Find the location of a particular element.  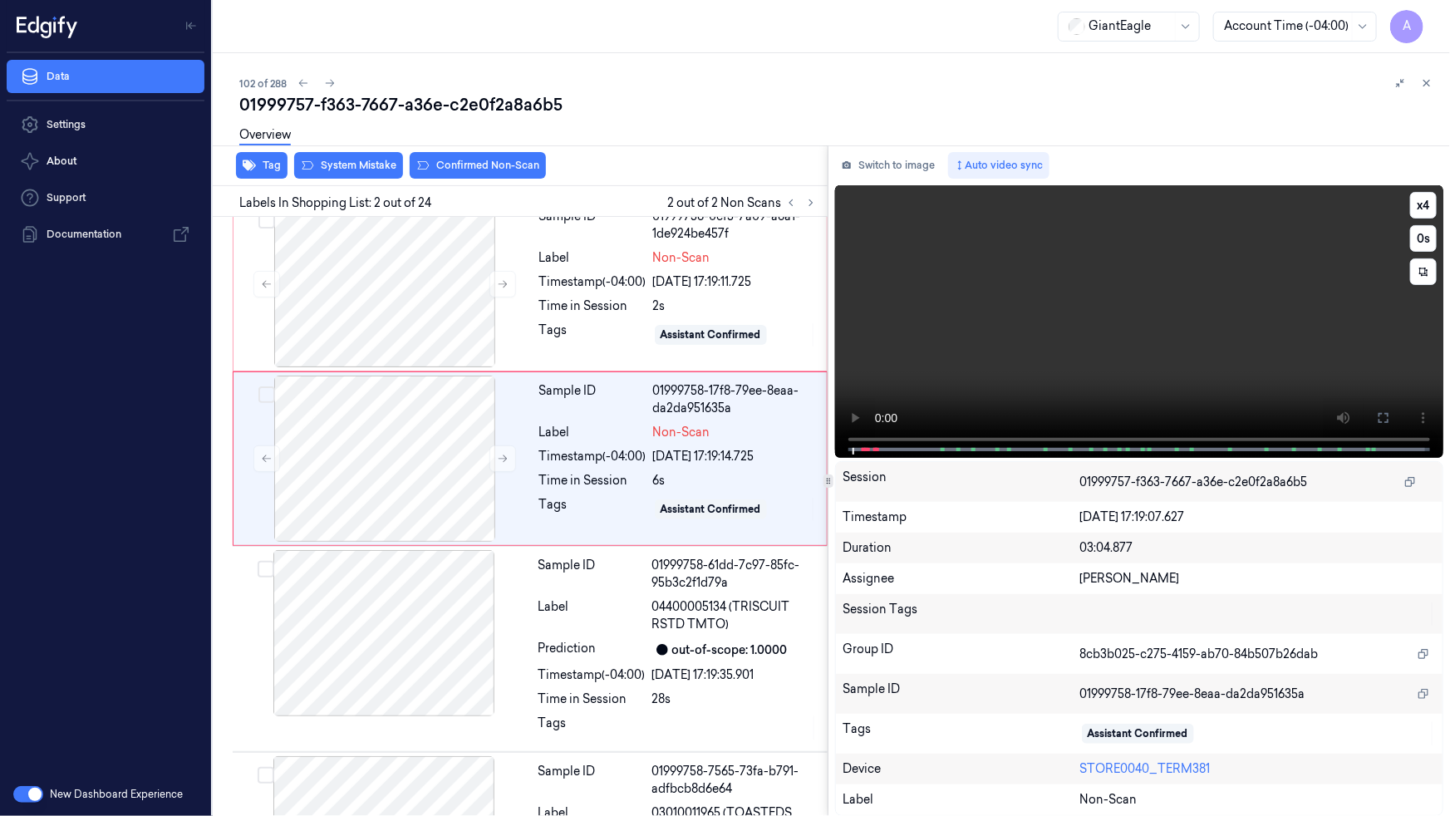

div: Group ID is located at coordinates (961, 654).